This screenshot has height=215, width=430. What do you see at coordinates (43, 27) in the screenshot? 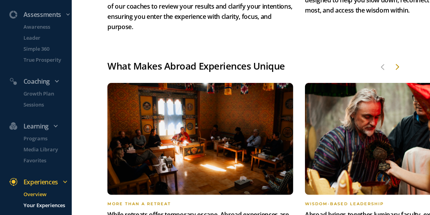
I see `a: Awareness` at bounding box center [43, 27].